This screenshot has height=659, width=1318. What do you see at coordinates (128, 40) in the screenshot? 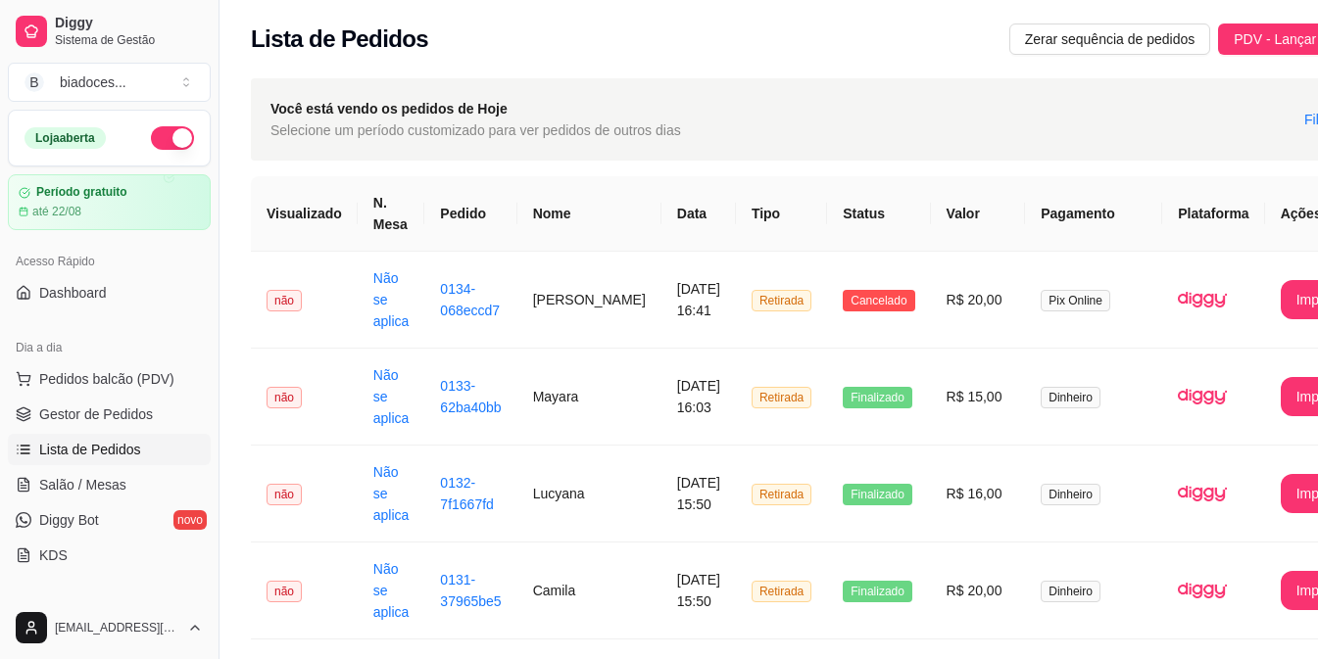
I see `span: Sistema de Gestão` at bounding box center [128, 40].